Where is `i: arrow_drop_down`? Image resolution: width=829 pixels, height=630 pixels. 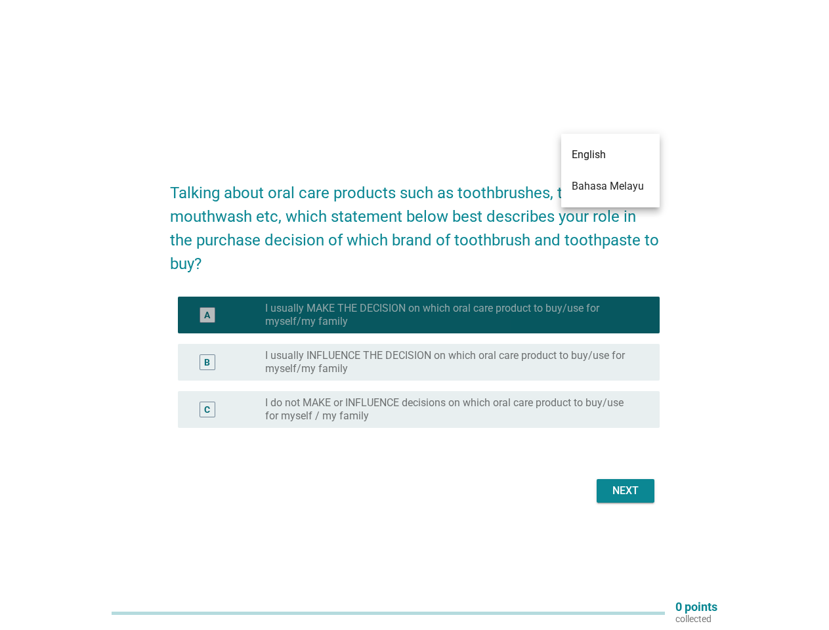 i: arrow_drop_down is located at coordinates (652, 144).